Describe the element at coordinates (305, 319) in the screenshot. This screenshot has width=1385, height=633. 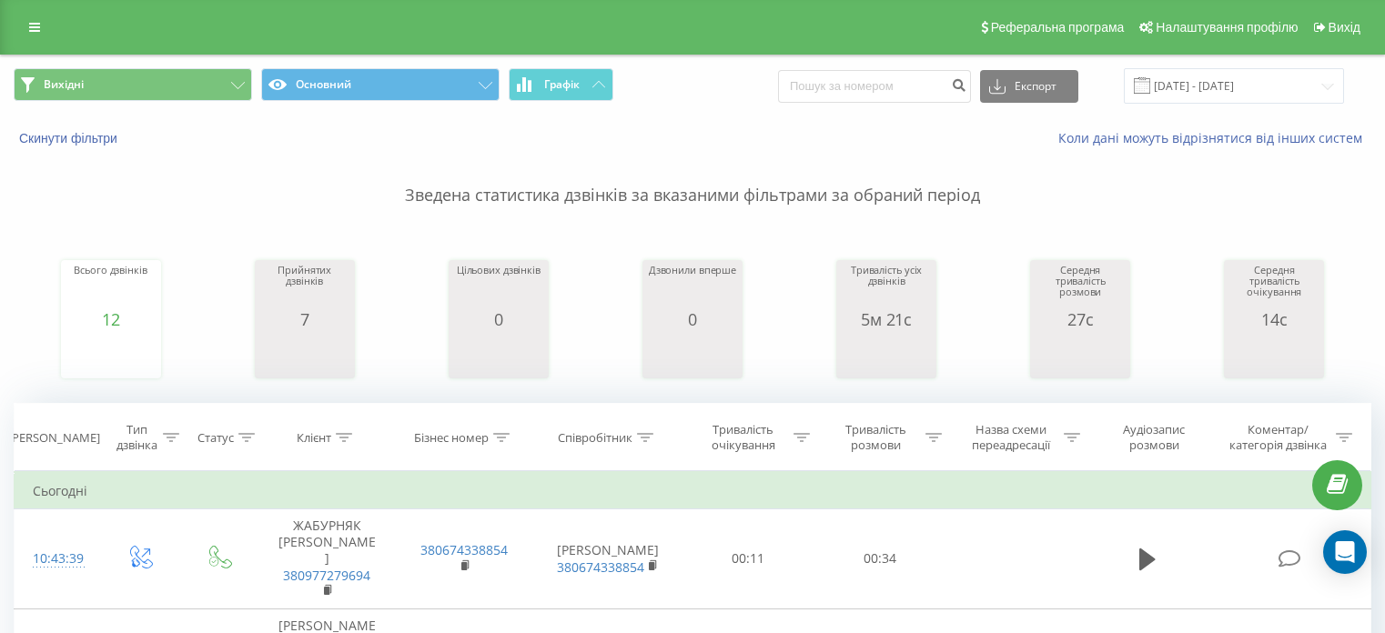
I see `div: 7` at that location.